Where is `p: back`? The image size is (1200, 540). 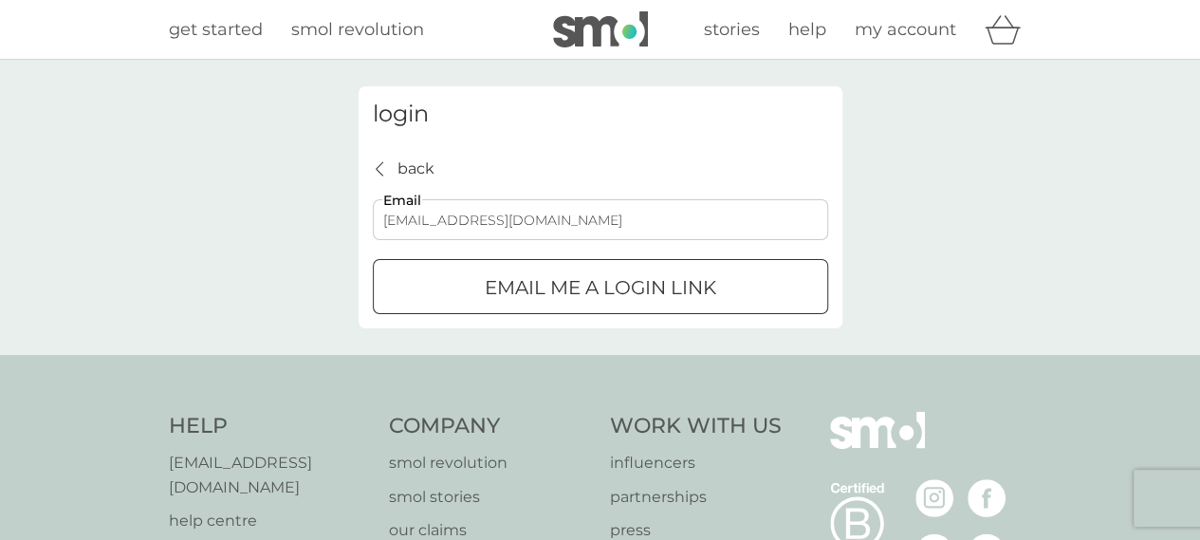
p: back is located at coordinates (416, 169).